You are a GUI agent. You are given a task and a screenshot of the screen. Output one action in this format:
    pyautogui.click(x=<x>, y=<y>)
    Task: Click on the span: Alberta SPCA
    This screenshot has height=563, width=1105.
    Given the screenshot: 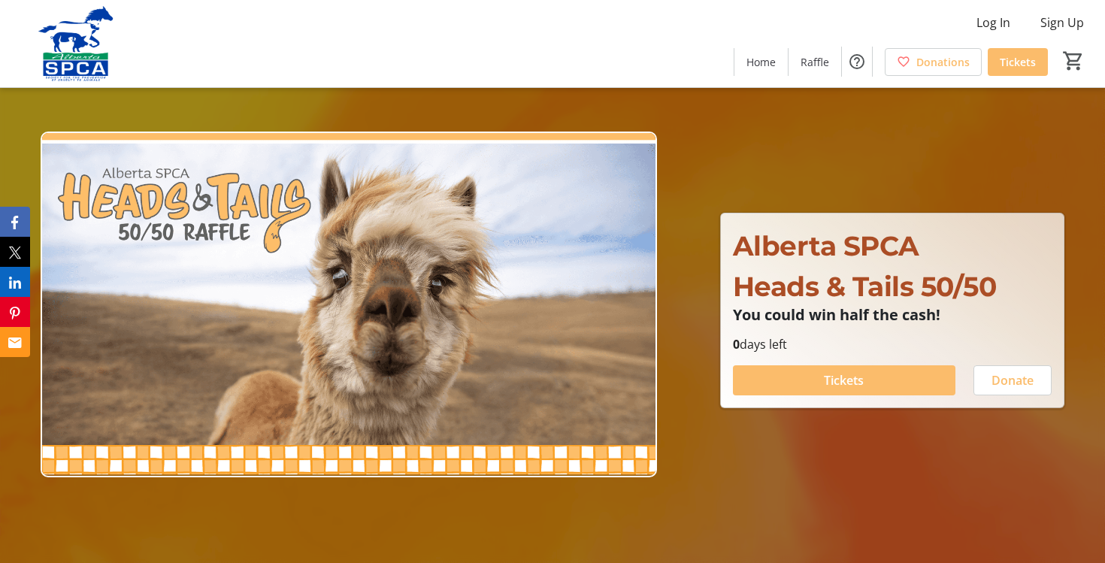 What is the action you would take?
    pyautogui.click(x=826, y=246)
    